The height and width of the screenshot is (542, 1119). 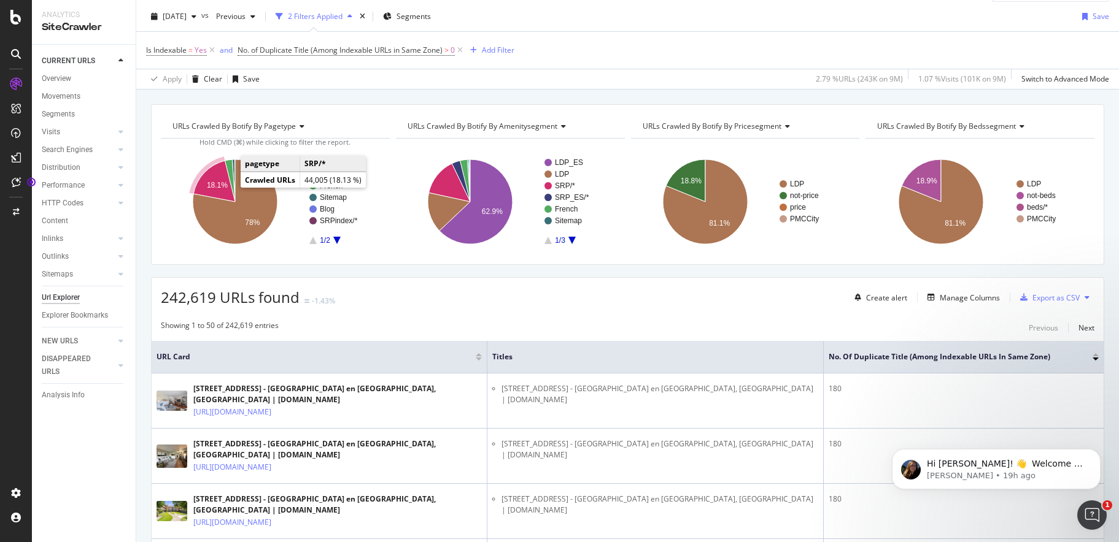 I want to click on div: Tooltip anchor, so click(x=31, y=182).